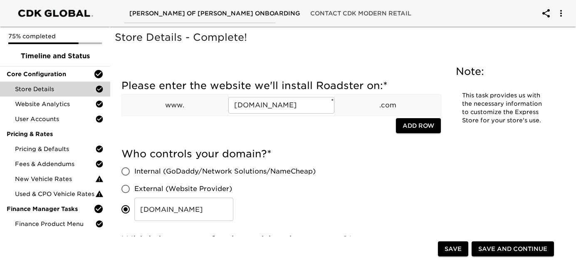  What do you see at coordinates (50, 74) in the screenshot?
I see `span: Core Configuration` at bounding box center [50, 74].